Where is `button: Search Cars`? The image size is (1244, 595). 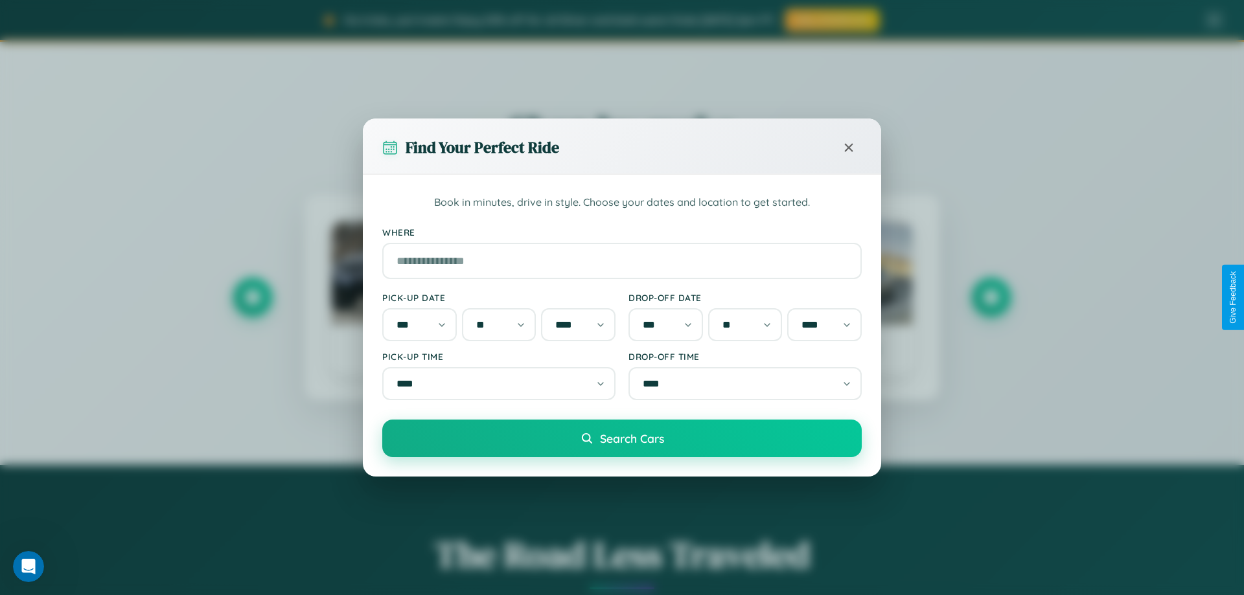
button: Search Cars is located at coordinates (622, 439).